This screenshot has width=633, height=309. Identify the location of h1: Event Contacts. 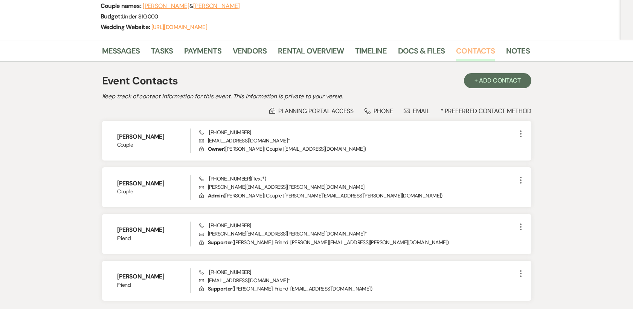
(140, 81).